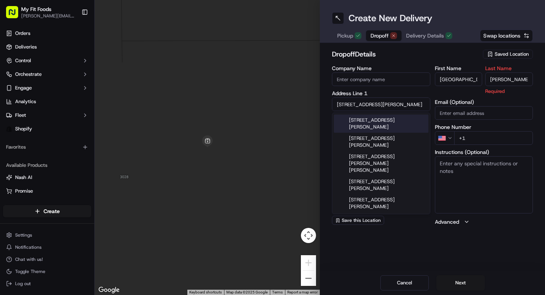 The width and height of the screenshot is (545, 295). I want to click on div: Start new chat, so click(79, 76).